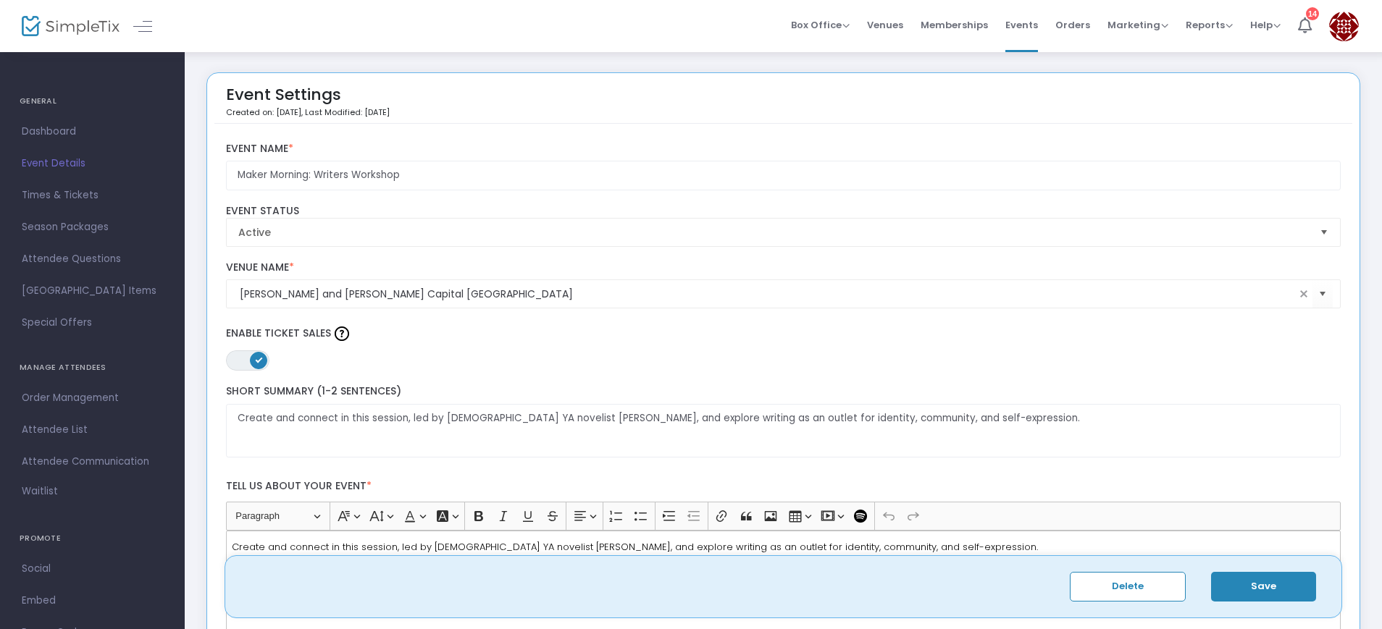 This screenshot has width=1382, height=629. What do you see at coordinates (92, 398) in the screenshot?
I see `span: Order Management` at bounding box center [92, 398].